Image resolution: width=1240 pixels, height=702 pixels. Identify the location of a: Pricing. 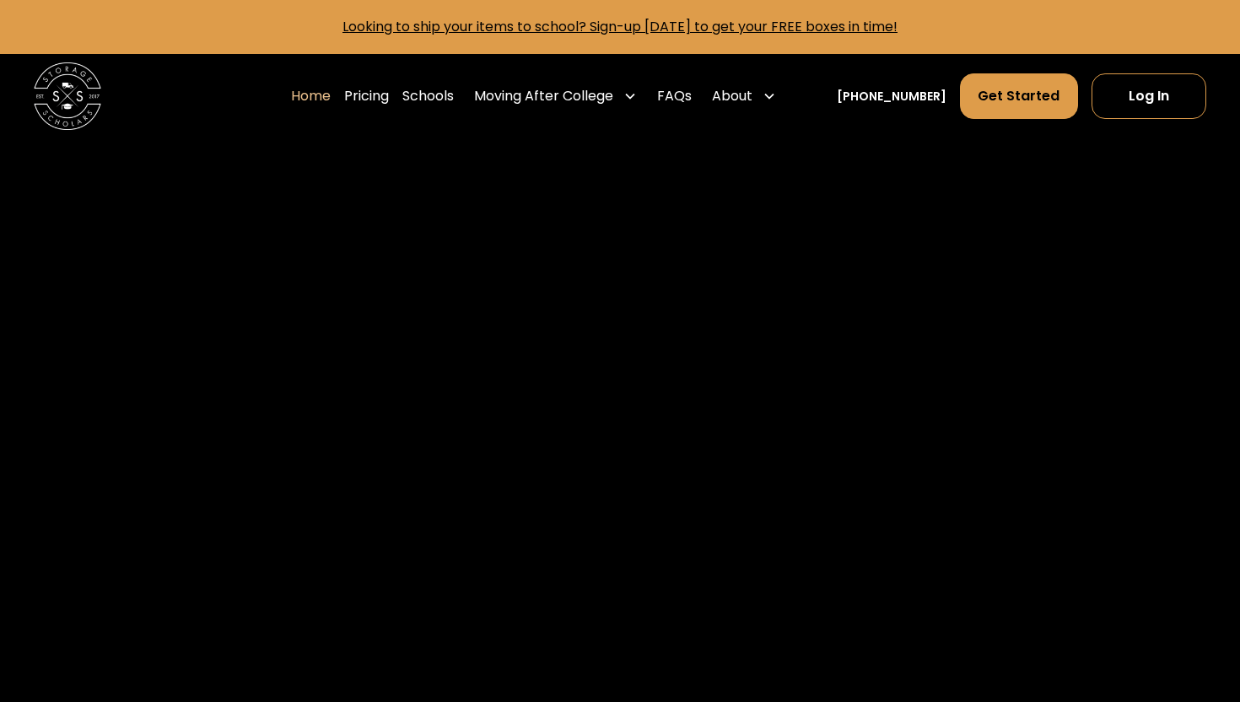
(366, 96).